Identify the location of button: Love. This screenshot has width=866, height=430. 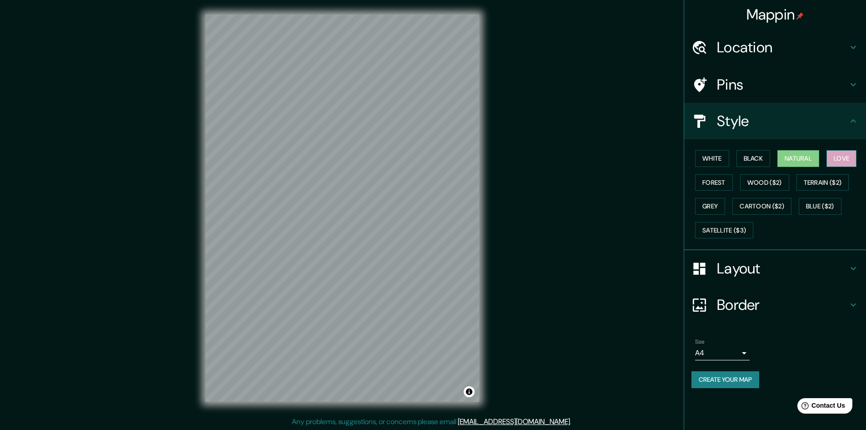
(841, 158).